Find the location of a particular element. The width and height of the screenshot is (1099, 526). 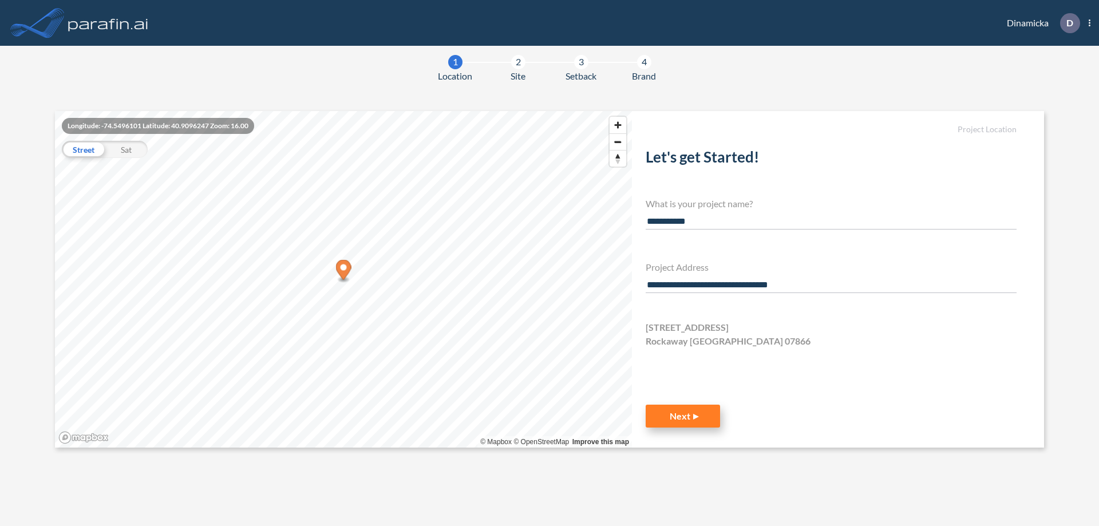

div: Dinamicka is located at coordinates (1040, 23).